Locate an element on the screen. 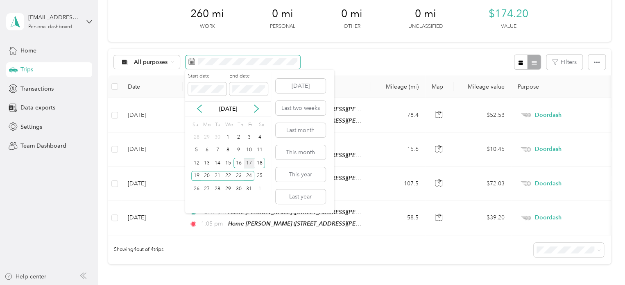 This screenshot has height=285, width=625. div: 17 is located at coordinates (249, 163).